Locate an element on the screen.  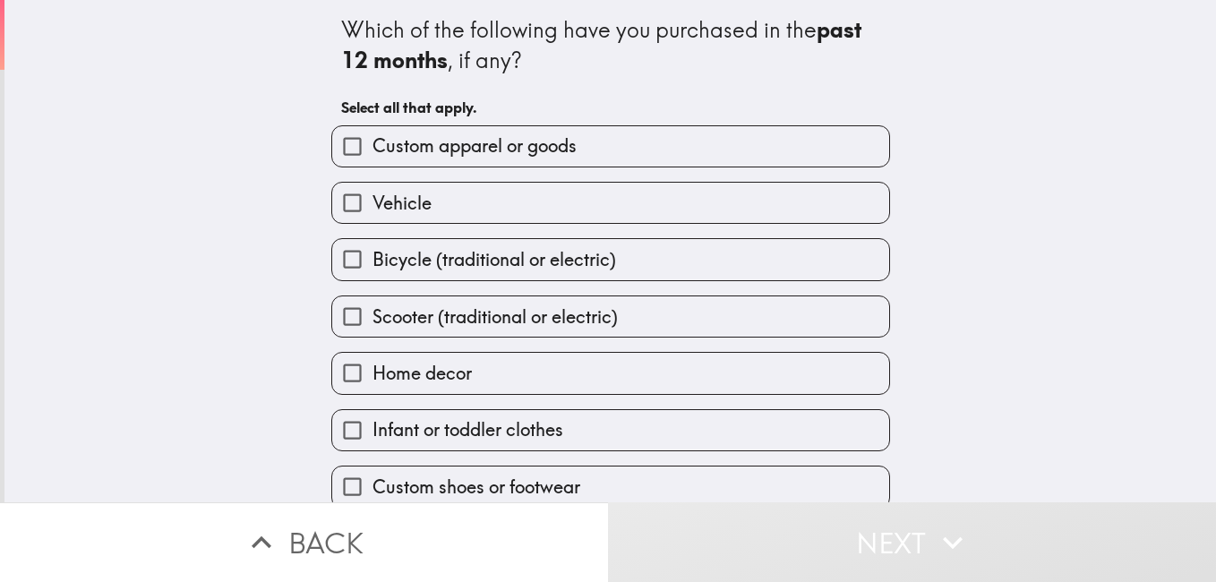
button: Custom apparel or goods is located at coordinates (611, 146).